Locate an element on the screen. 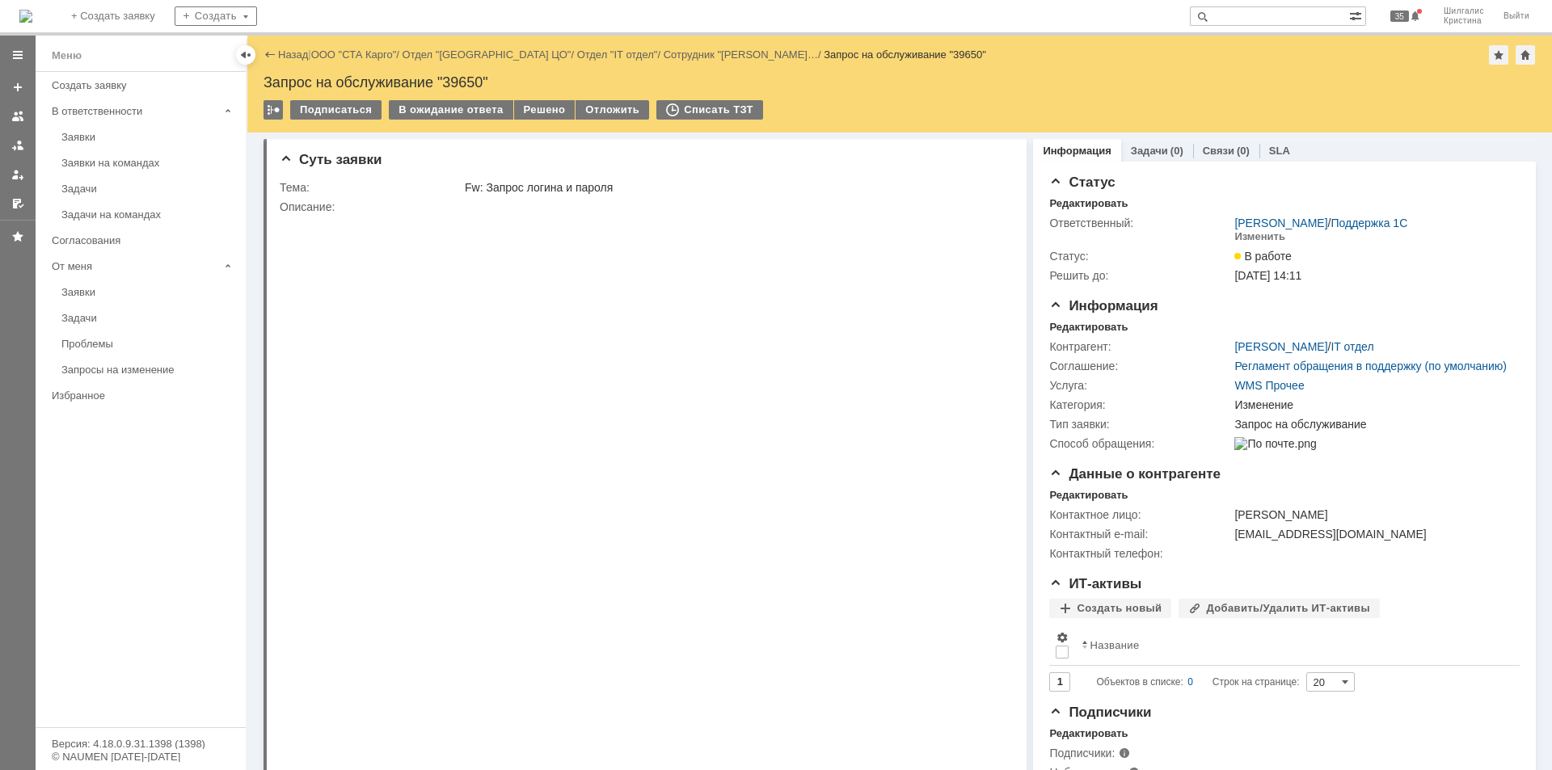 This screenshot has width=1552, height=770. div: Соглашение: is located at coordinates (1140, 366).